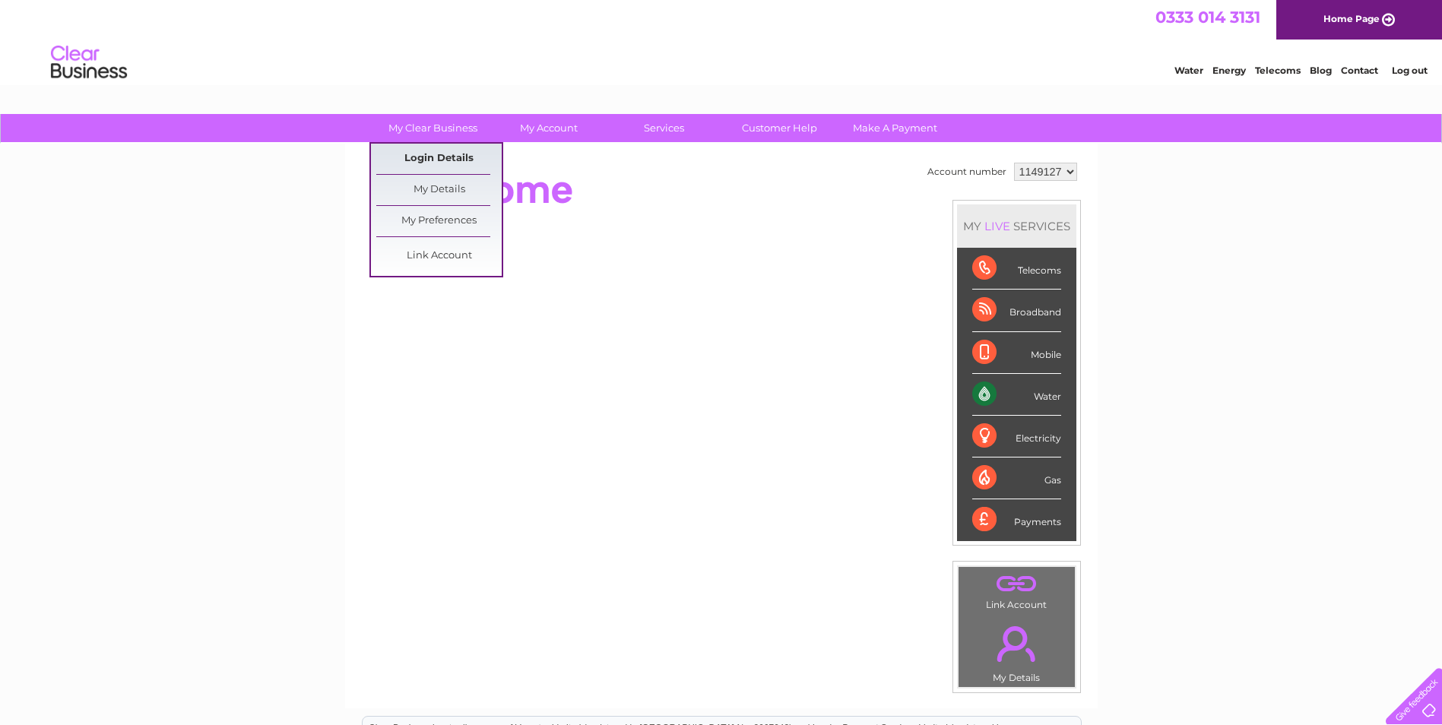 The height and width of the screenshot is (725, 1442). What do you see at coordinates (432, 128) in the screenshot?
I see `a: My Clear Business` at bounding box center [432, 128].